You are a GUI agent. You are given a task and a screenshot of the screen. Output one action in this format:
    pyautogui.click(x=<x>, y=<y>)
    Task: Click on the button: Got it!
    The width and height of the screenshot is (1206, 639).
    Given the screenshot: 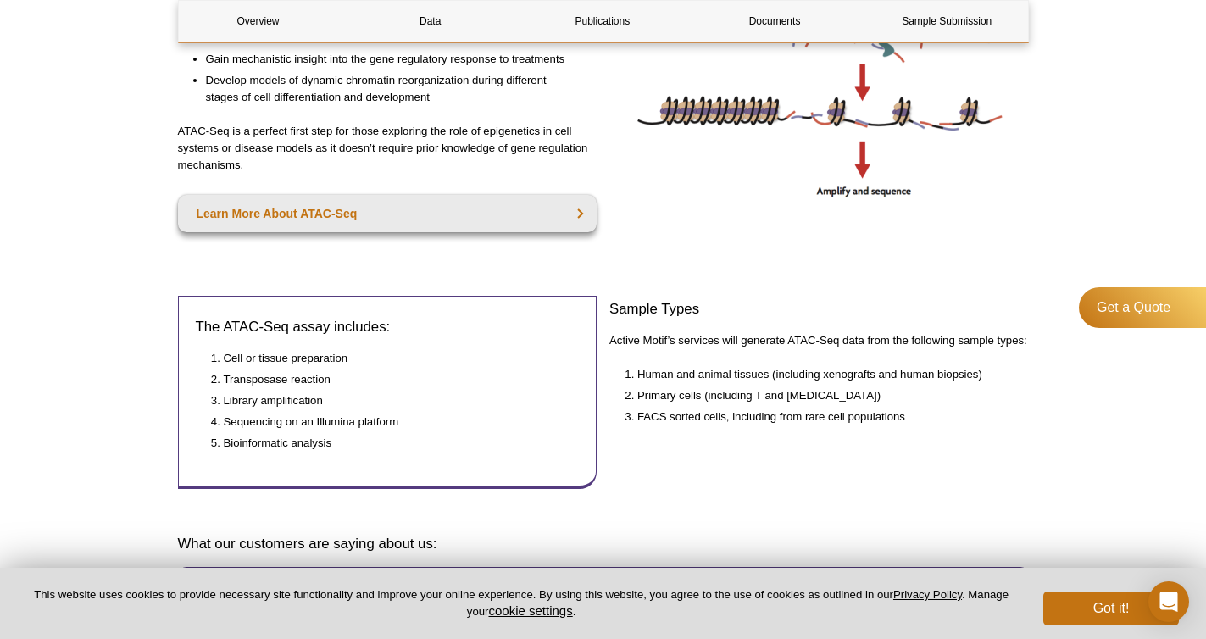 What is the action you would take?
    pyautogui.click(x=1111, y=608)
    